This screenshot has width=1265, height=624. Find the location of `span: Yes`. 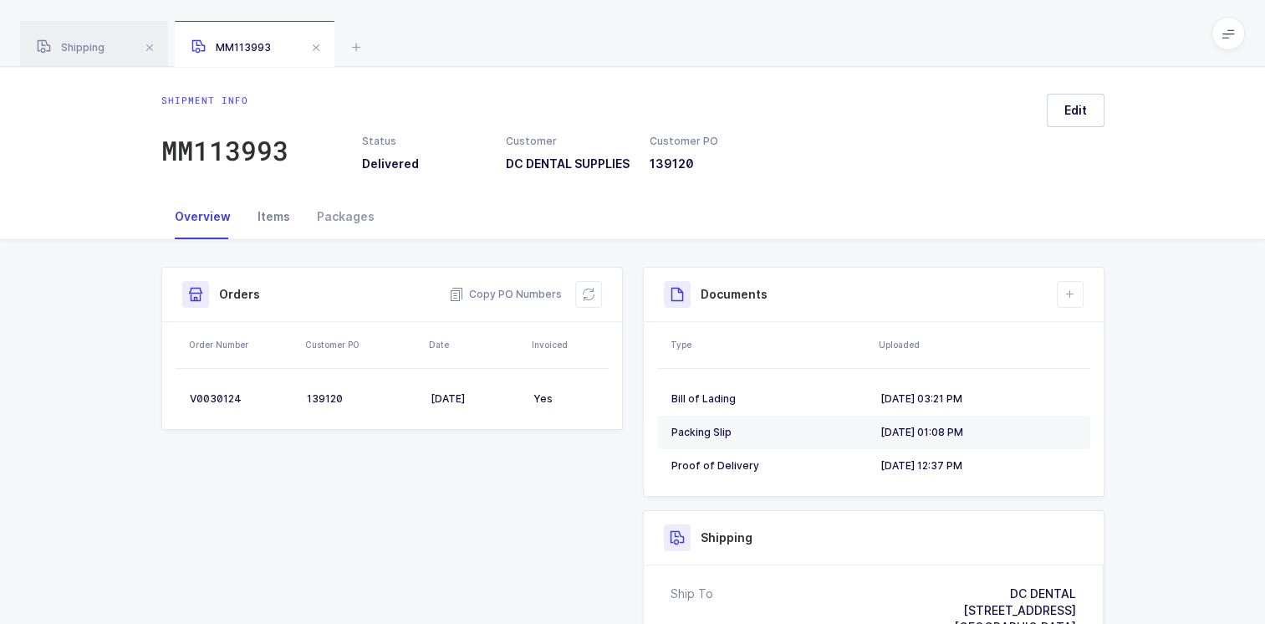

span: Yes is located at coordinates (543, 398).